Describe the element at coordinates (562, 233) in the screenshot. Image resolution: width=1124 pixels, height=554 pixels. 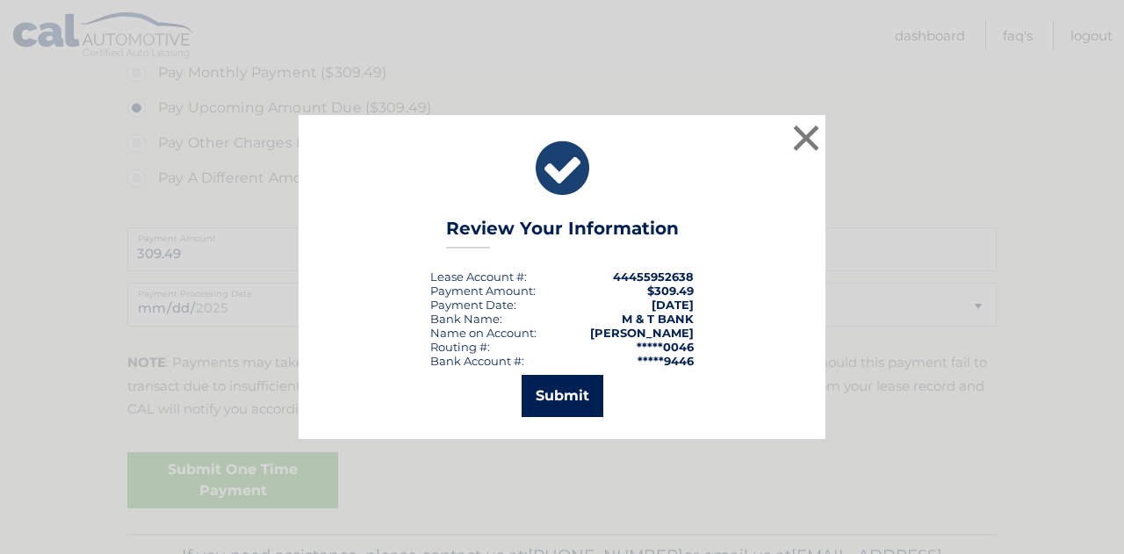
I see `h3: Review Your Information` at that location.